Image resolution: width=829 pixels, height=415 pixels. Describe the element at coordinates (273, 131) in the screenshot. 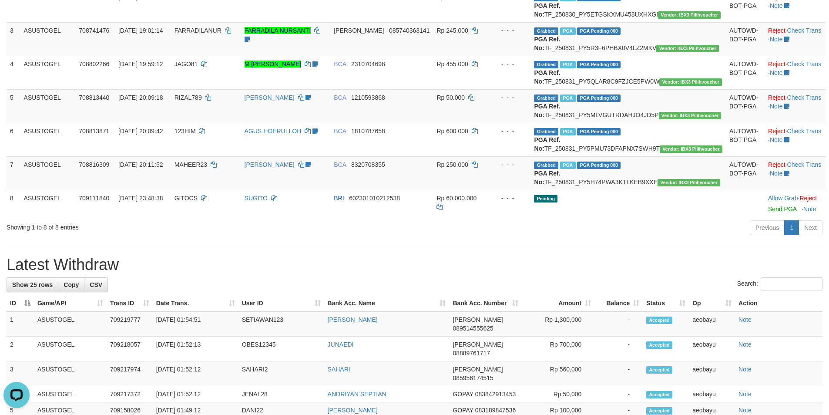

I see `a: AGUS HOERULLOH` at that location.